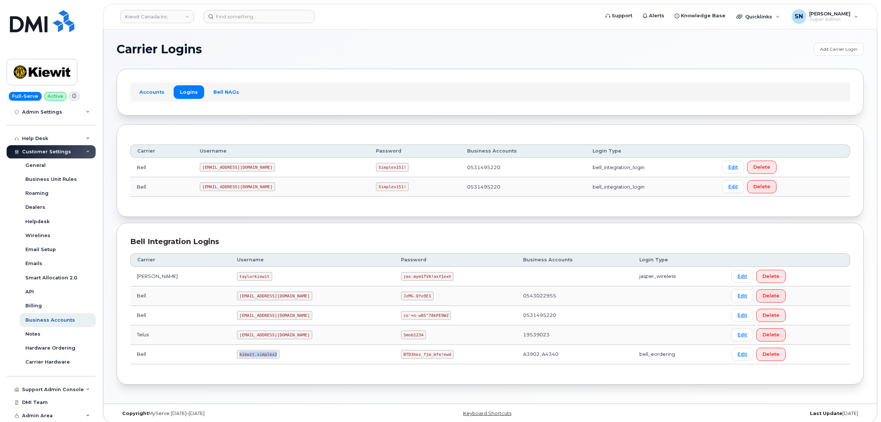  What do you see at coordinates (826, 413) in the screenshot?
I see `strong: Last Update` at bounding box center [826, 413].